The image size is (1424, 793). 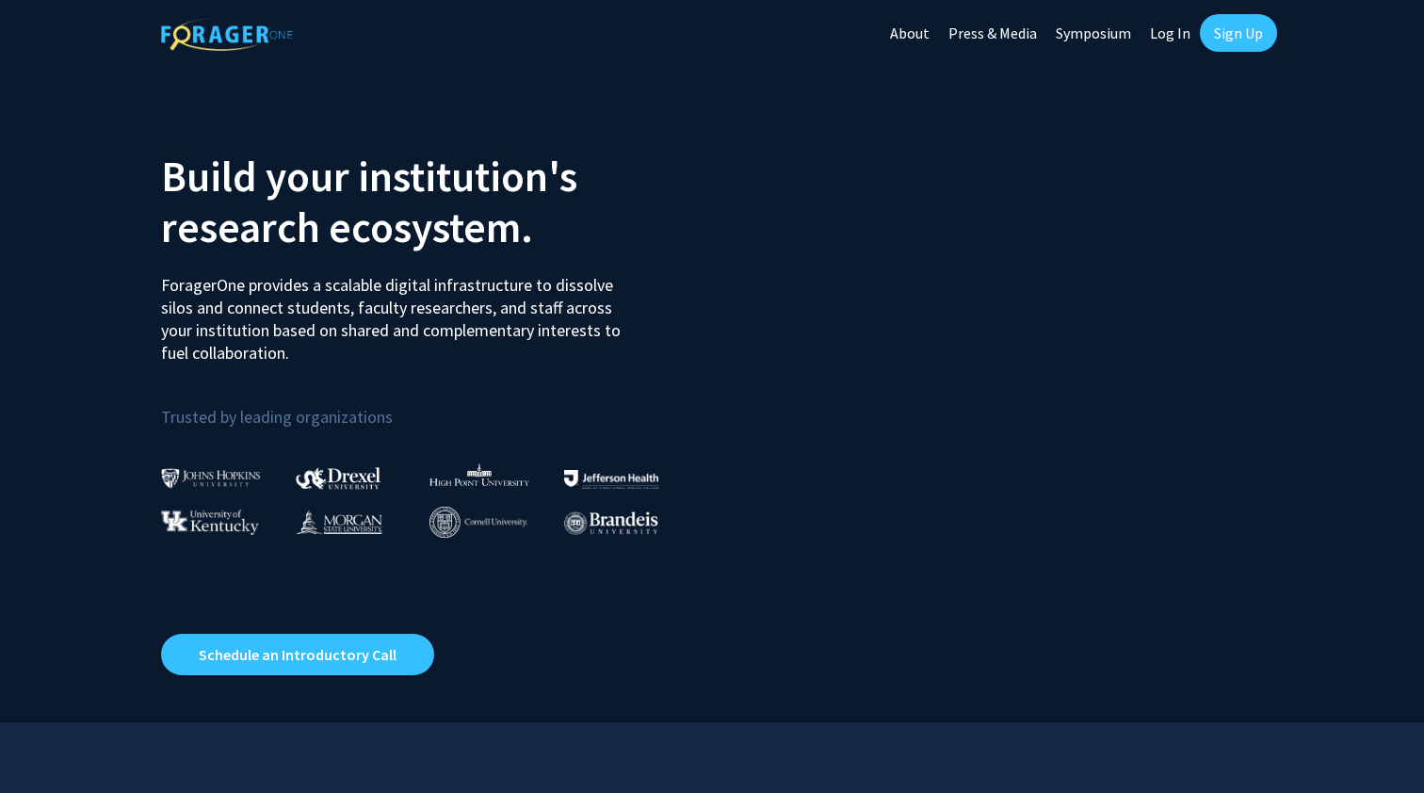 I want to click on img: ForagerOne Logo, so click(x=227, y=34).